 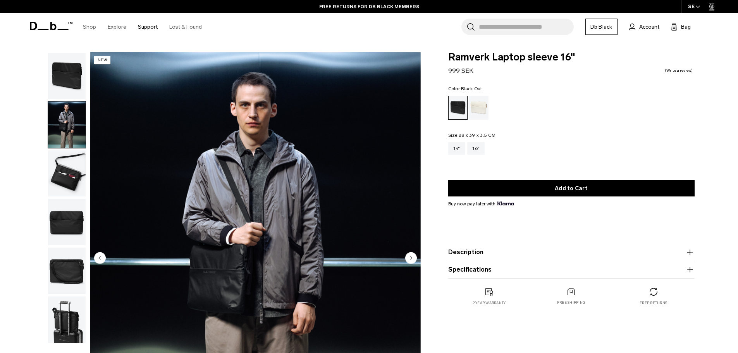 I want to click on button: Description, so click(x=572, y=252).